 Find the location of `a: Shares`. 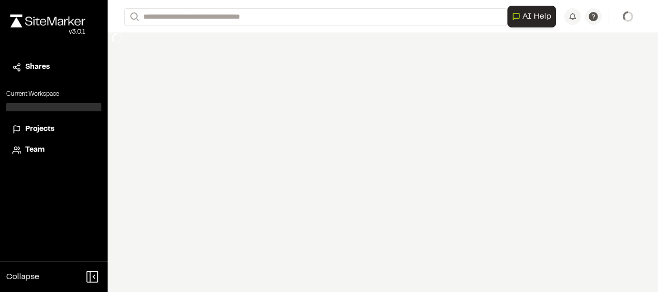

a: Shares is located at coordinates (54, 67).